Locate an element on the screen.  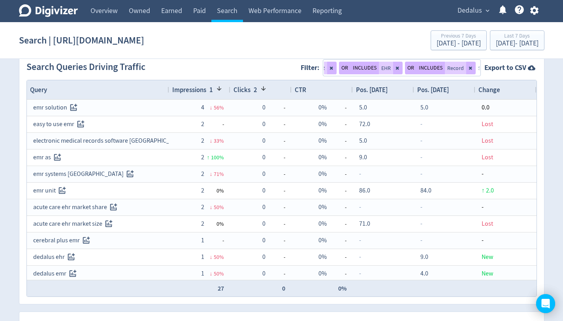
button: OR is located at coordinates (345, 68).